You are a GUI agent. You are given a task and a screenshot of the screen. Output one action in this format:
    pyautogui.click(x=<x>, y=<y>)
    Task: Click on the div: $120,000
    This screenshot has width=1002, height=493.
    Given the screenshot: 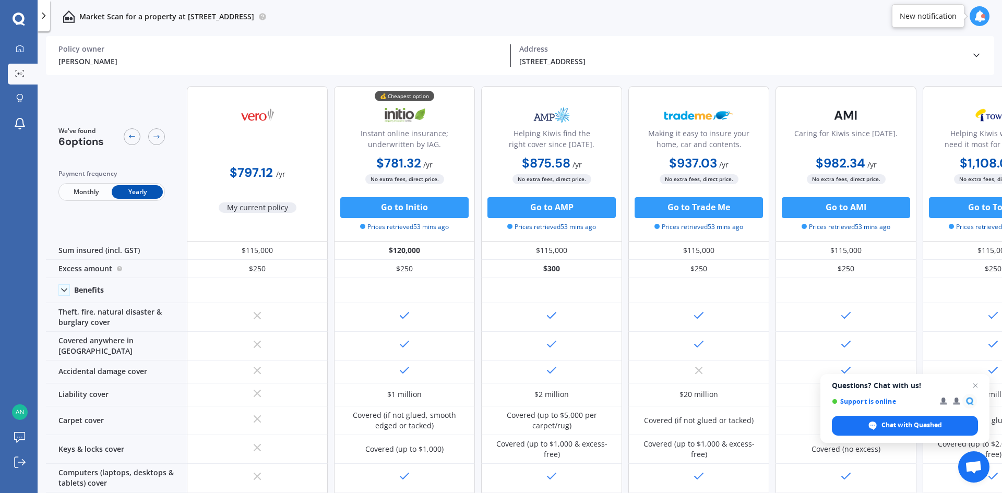 What is the action you would take?
    pyautogui.click(x=405, y=251)
    